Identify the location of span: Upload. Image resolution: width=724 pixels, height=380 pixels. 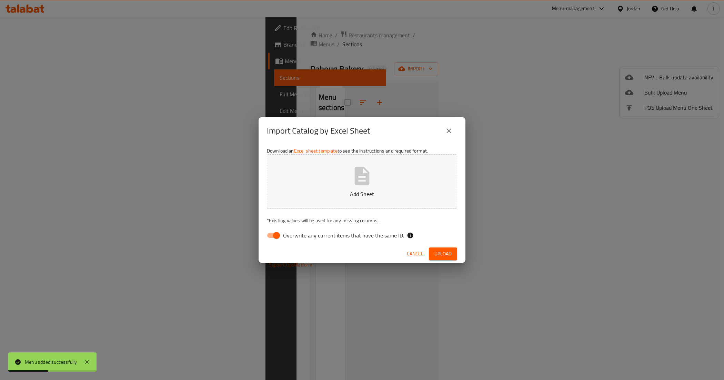
(443, 253).